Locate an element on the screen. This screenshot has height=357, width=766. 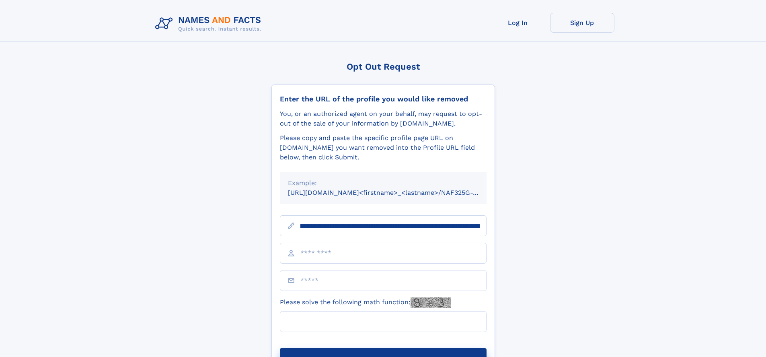
div: Example: is located at coordinates (383, 183).